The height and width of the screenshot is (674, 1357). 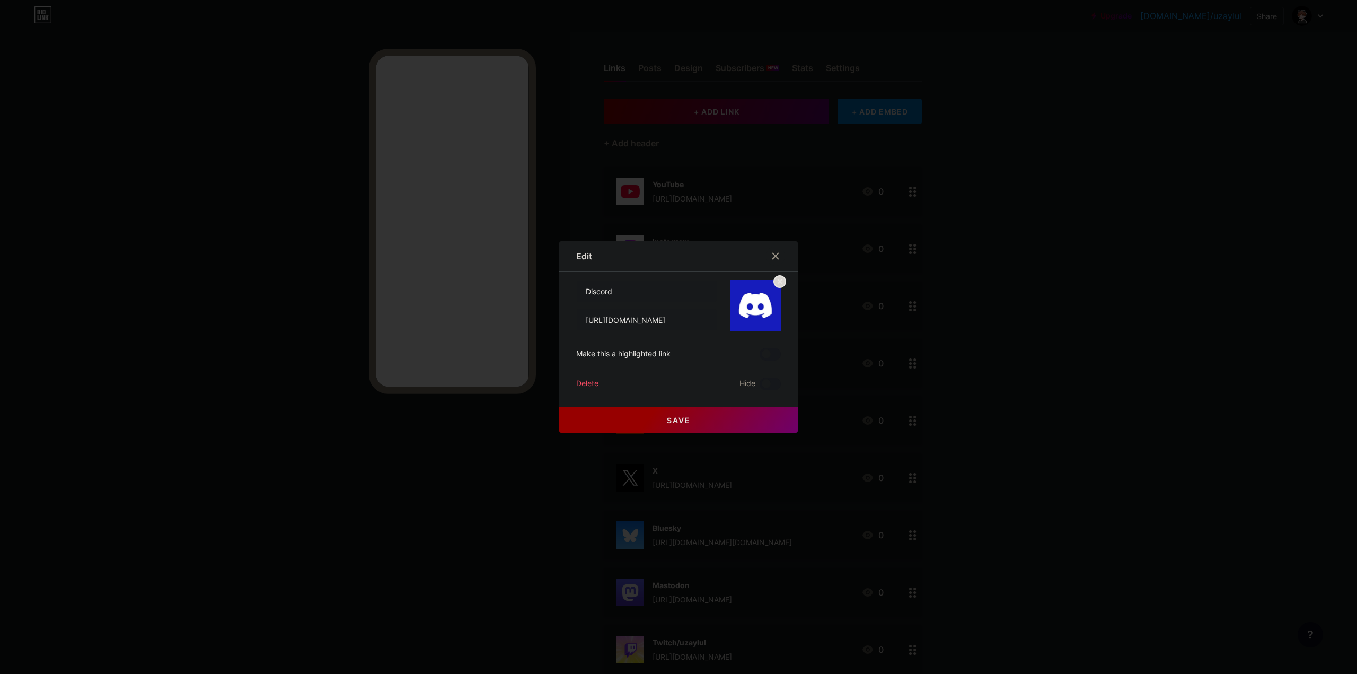 I want to click on button: Save, so click(x=679, y=420).